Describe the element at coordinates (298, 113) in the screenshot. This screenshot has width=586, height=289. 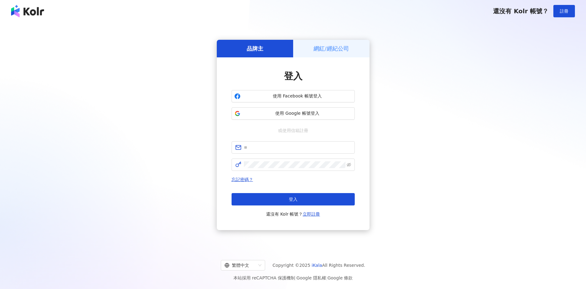
I see `span: 使用 Google 帳號登入` at that location.